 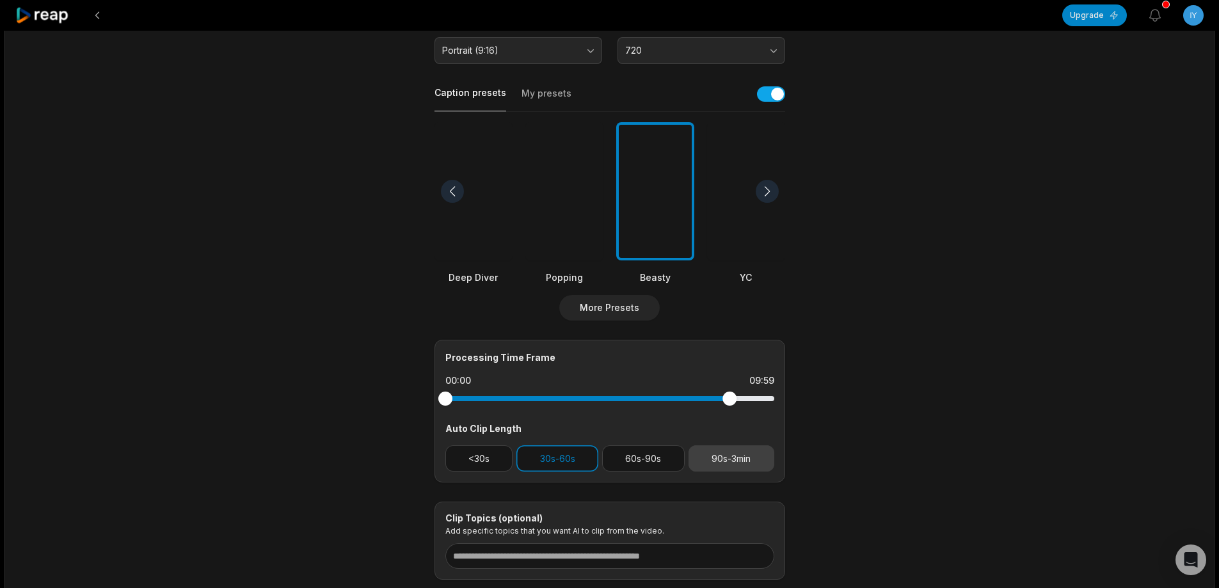 What do you see at coordinates (546, 99) in the screenshot?
I see `button: My presets` at bounding box center [546, 99].